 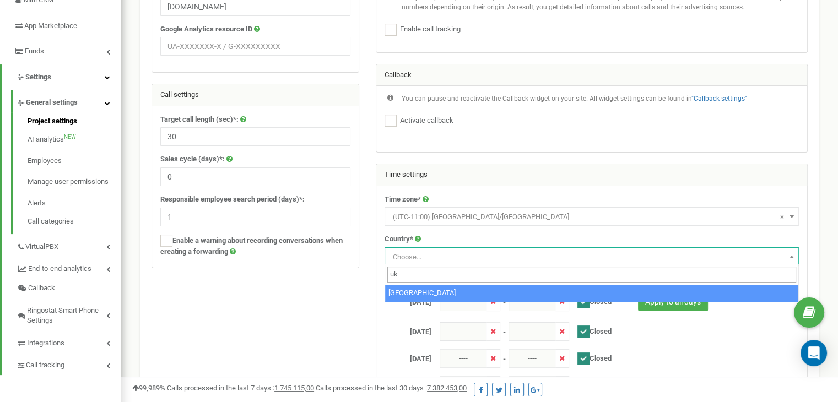 I want to click on a: Settings, so click(x=62, y=77).